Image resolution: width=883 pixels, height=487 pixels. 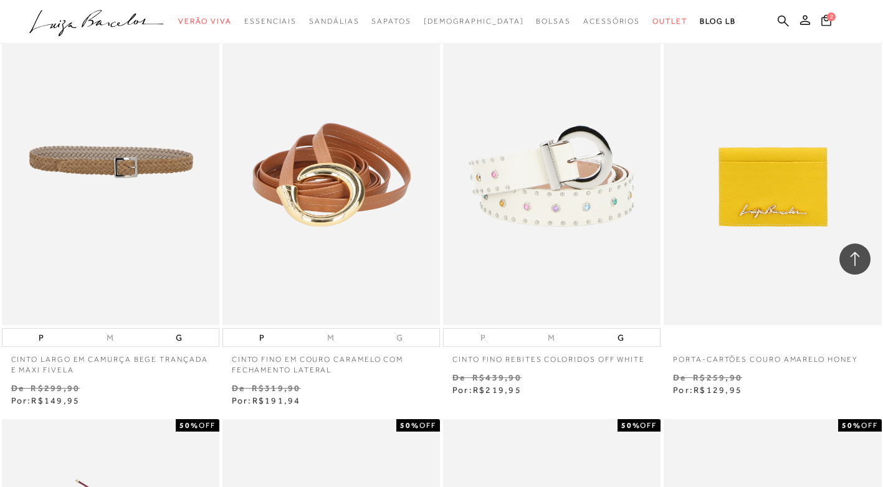 What do you see at coordinates (772, 356) in the screenshot?
I see `p: PORTA-CARTÕES COURO AMARELO HONEY` at bounding box center [772, 356].